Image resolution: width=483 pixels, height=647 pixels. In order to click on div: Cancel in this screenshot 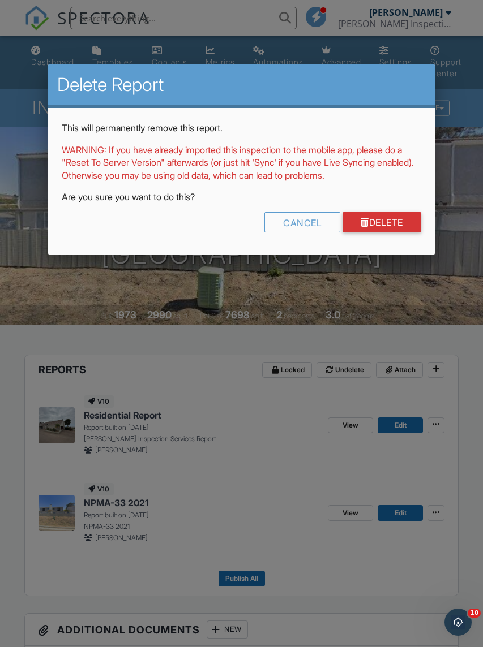, I will do `click(302, 222)`.